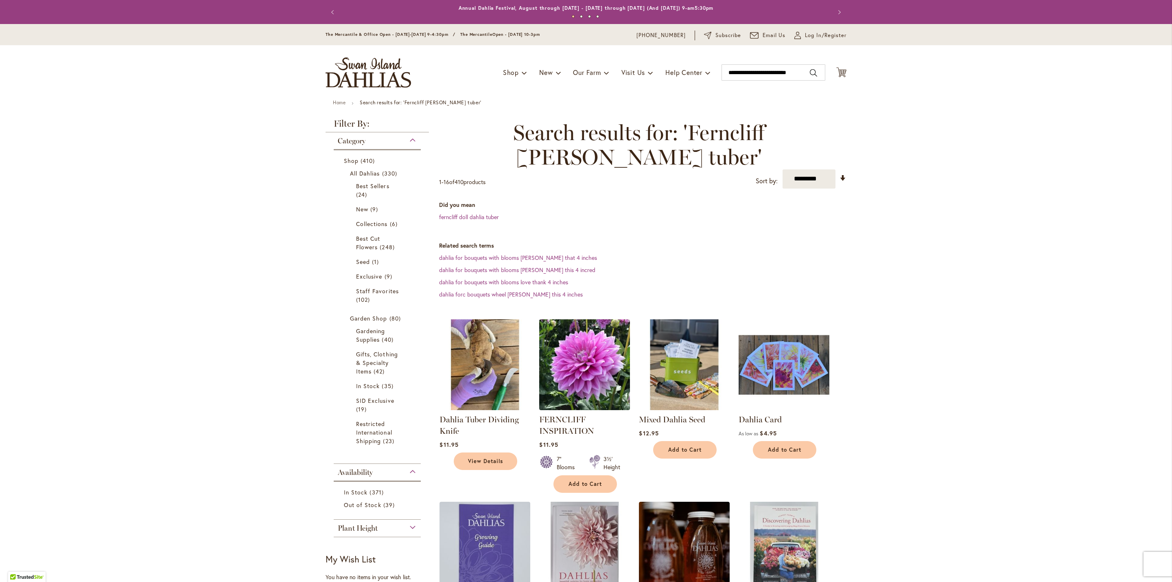  What do you see at coordinates (728, 35) in the screenshot?
I see `span: Subscribe` at bounding box center [728, 35].